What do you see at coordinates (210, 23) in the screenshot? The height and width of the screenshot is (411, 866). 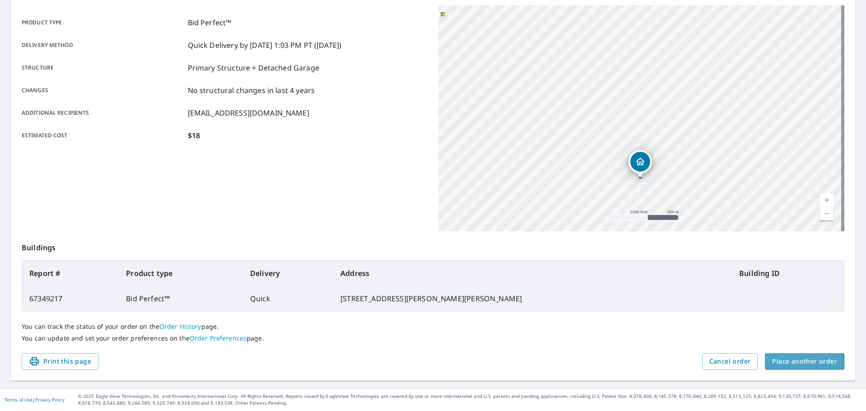 I see `p: Bid Perfect™` at bounding box center [210, 23].